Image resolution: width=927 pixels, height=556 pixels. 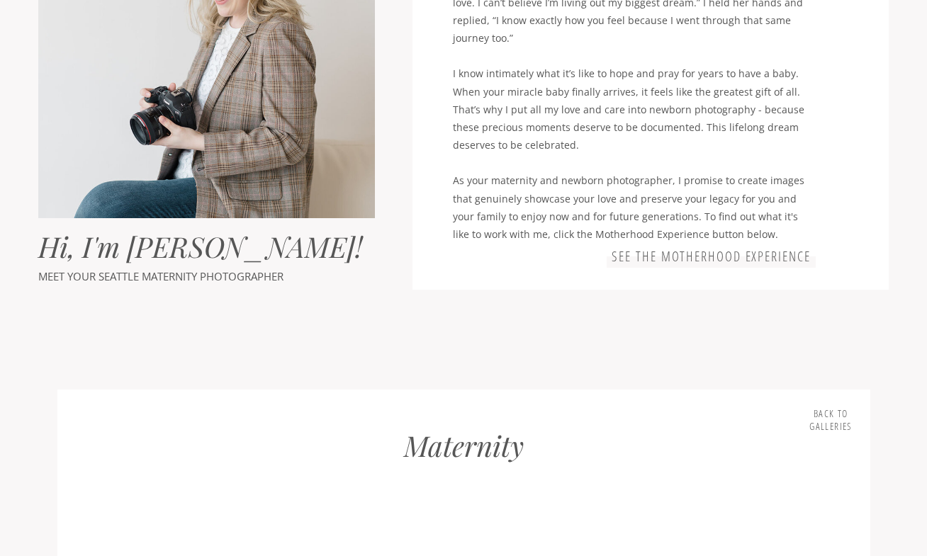 What do you see at coordinates (463, 471) in the screenshot?
I see `h2: Maternity` at bounding box center [463, 471].